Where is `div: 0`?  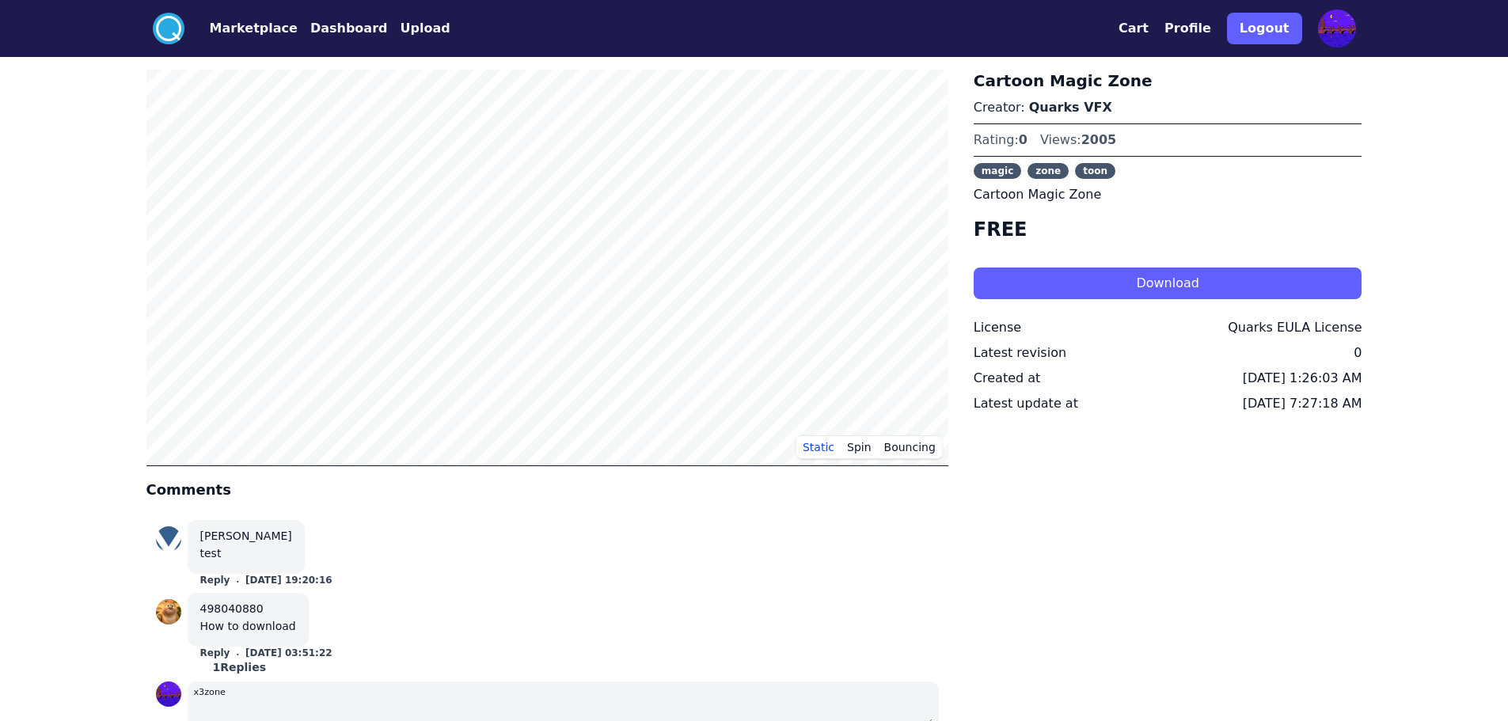
div: 0 is located at coordinates (1358, 353).